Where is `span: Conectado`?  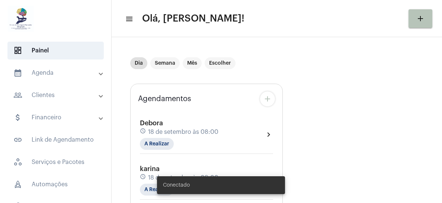 span: Conectado is located at coordinates (176, 185).